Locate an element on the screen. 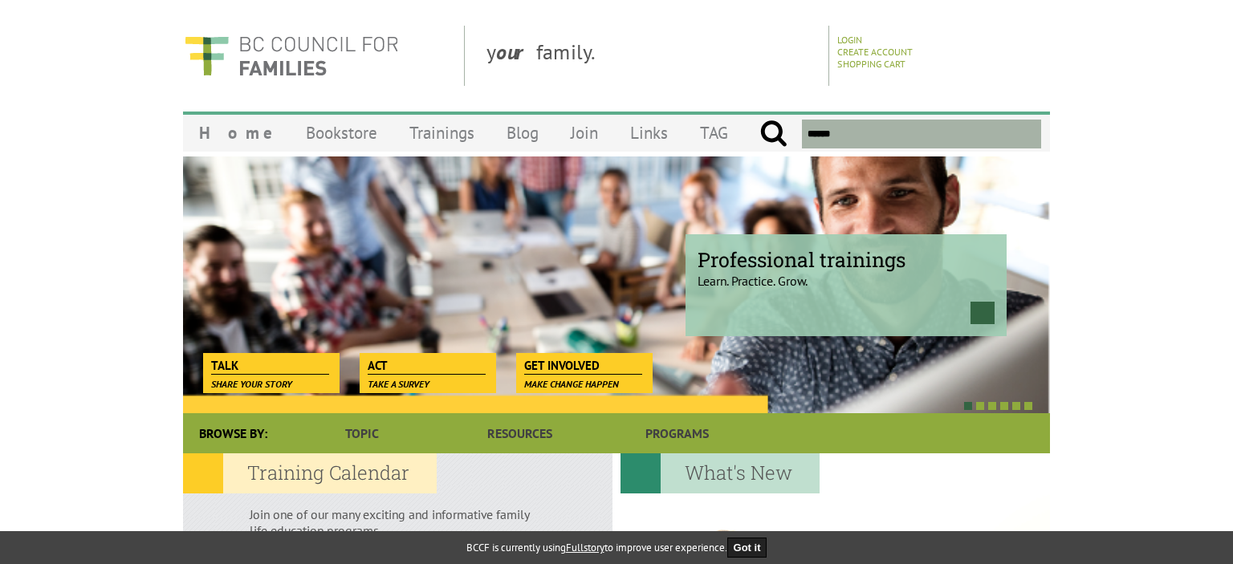  div: Browse By: is located at coordinates (233, 434).